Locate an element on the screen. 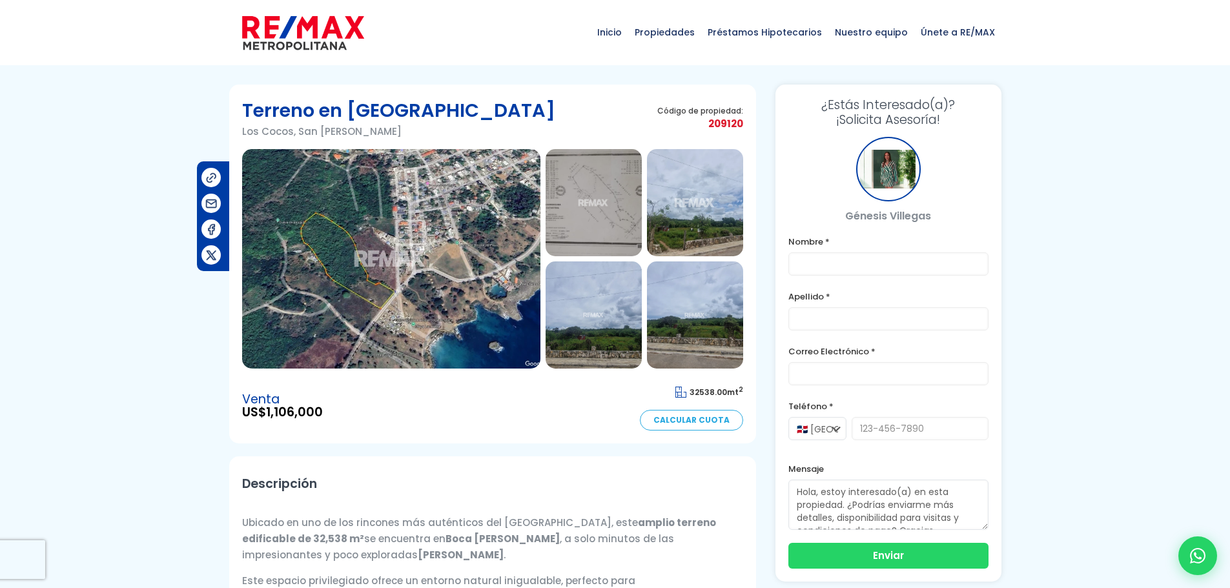 The image size is (1230, 588). span: Nuestro equipo is located at coordinates (871, 32).